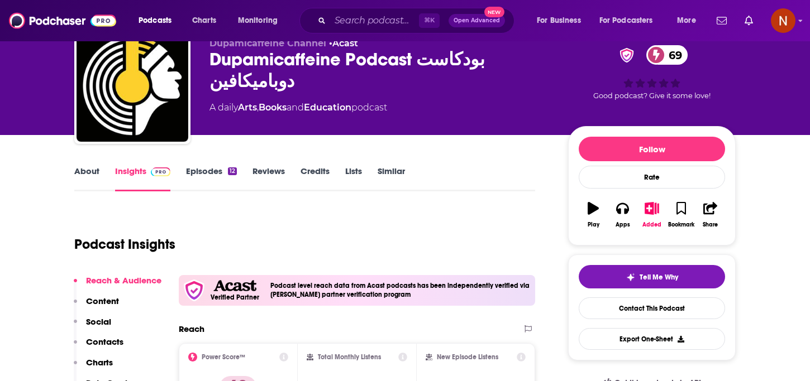  What do you see at coordinates (652, 225) in the screenshot?
I see `div: Added` at bounding box center [652, 225].